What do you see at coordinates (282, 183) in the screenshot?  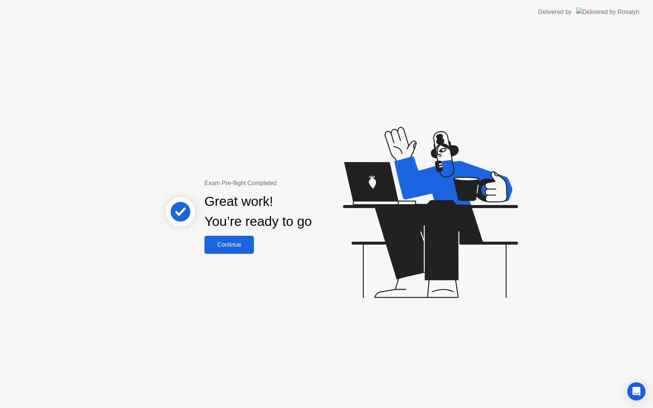 I see `div: Exam Pre-flight Completed` at bounding box center [282, 183].